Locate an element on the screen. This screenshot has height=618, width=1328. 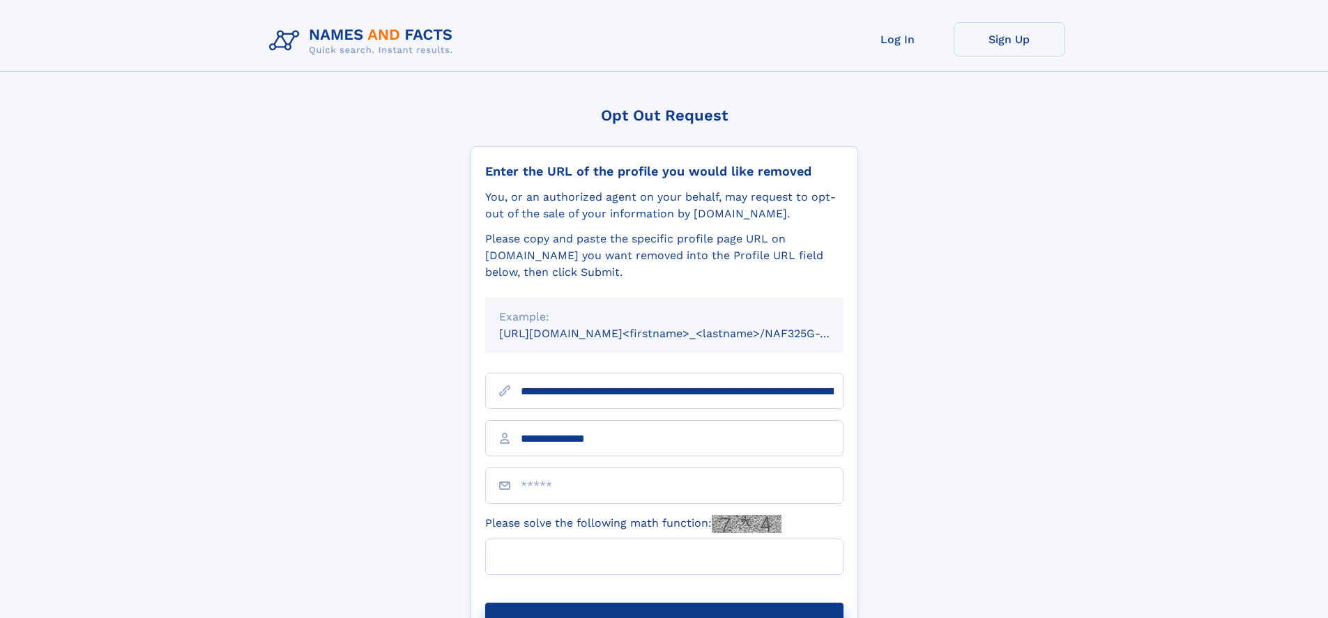
a: Sign Up is located at coordinates (1010, 39).